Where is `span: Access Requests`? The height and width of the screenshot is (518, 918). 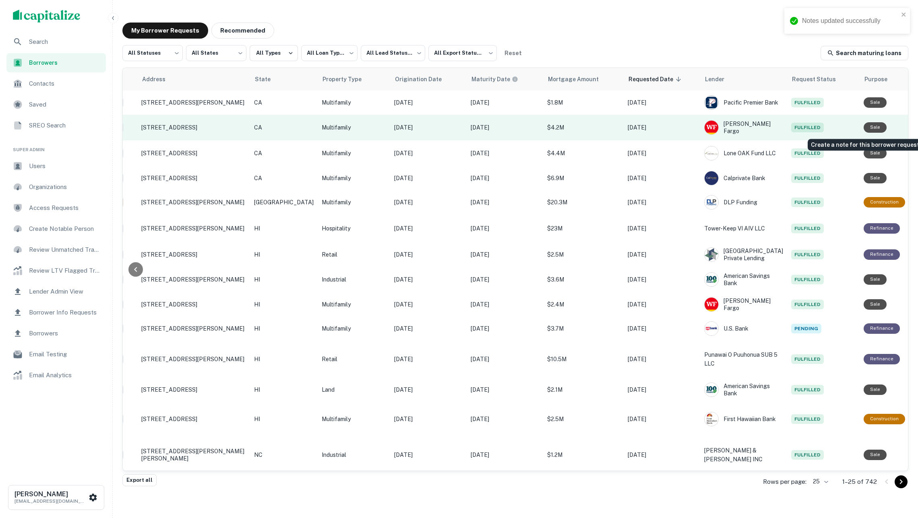
span: Access Requests is located at coordinates (65, 208).